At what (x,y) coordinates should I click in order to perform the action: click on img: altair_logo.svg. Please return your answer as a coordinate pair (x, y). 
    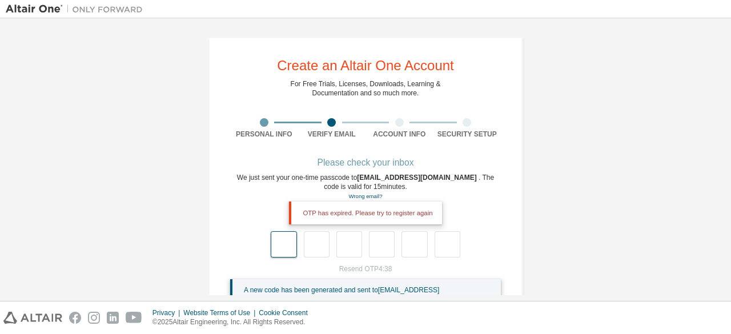
    Looking at the image, I should click on (33, 318).